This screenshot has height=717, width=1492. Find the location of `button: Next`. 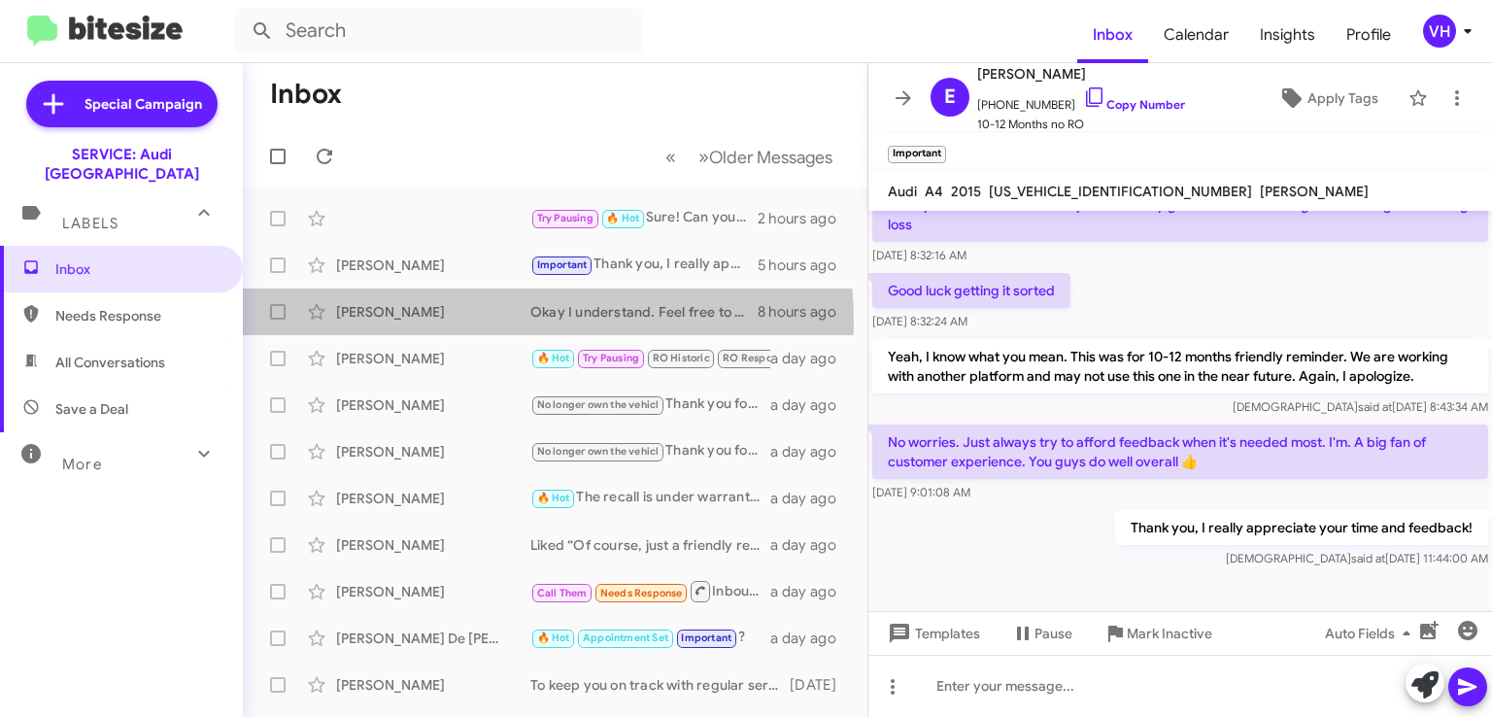

button: Next is located at coordinates (765, 156).